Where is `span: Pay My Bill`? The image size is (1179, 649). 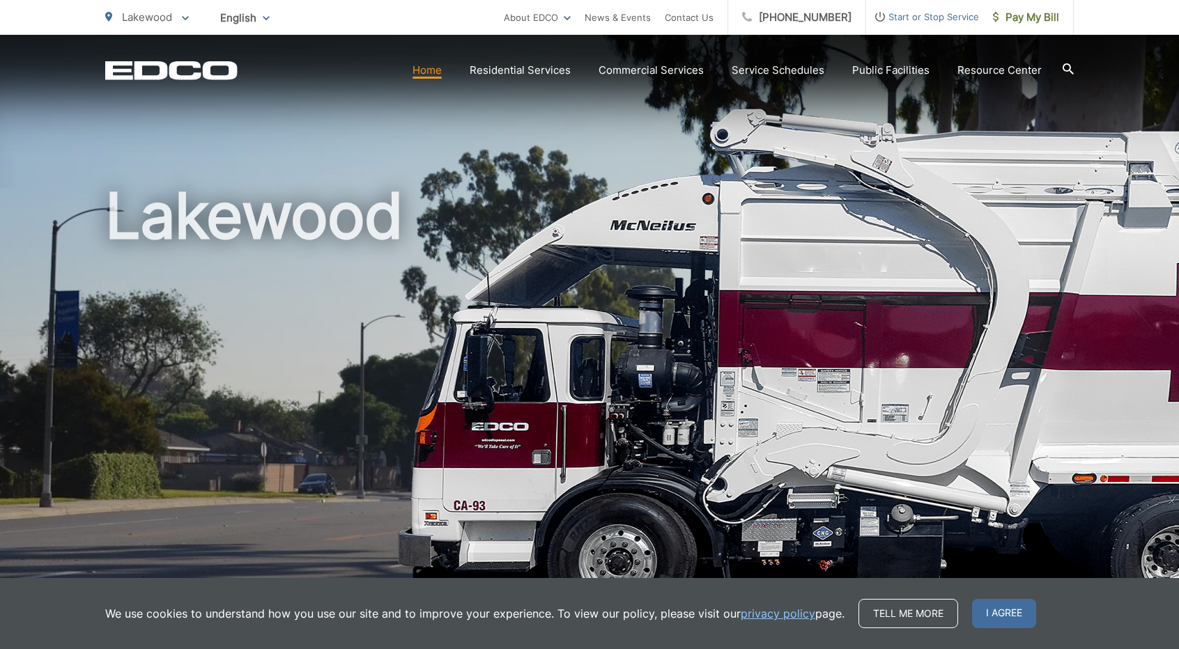
span: Pay My Bill is located at coordinates (1026, 17).